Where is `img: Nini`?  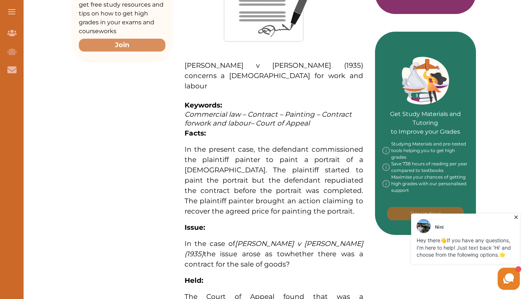
img: Nini is located at coordinates (14, 14).